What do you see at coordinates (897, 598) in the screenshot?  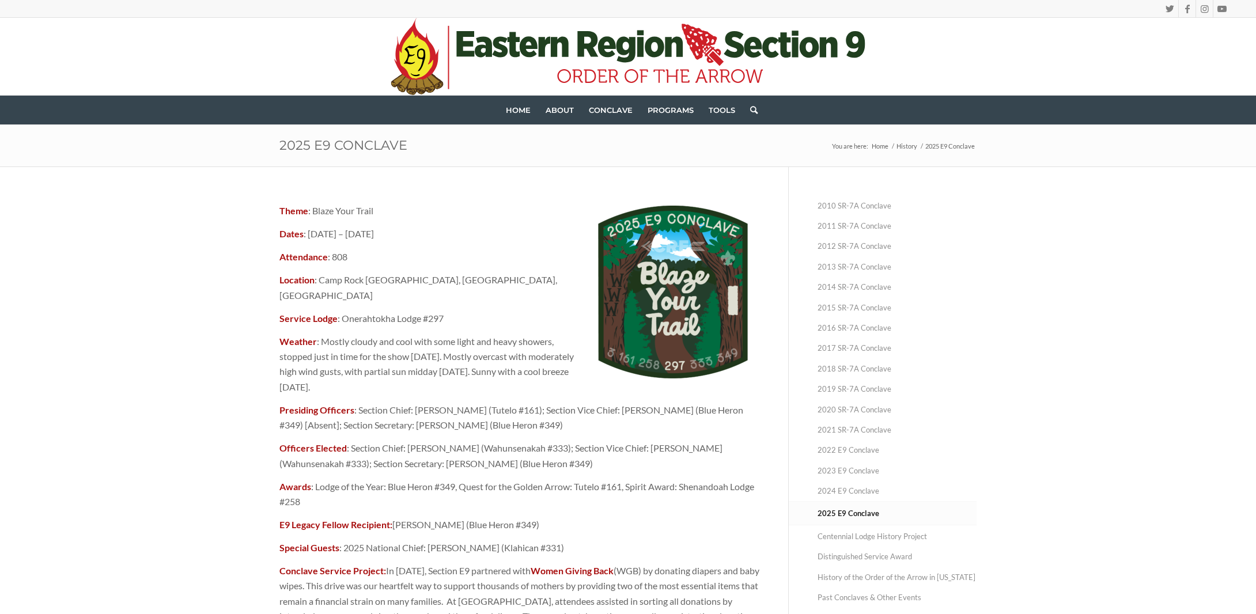 I see `a: Past Conclaves & Other Events` at bounding box center [897, 598].